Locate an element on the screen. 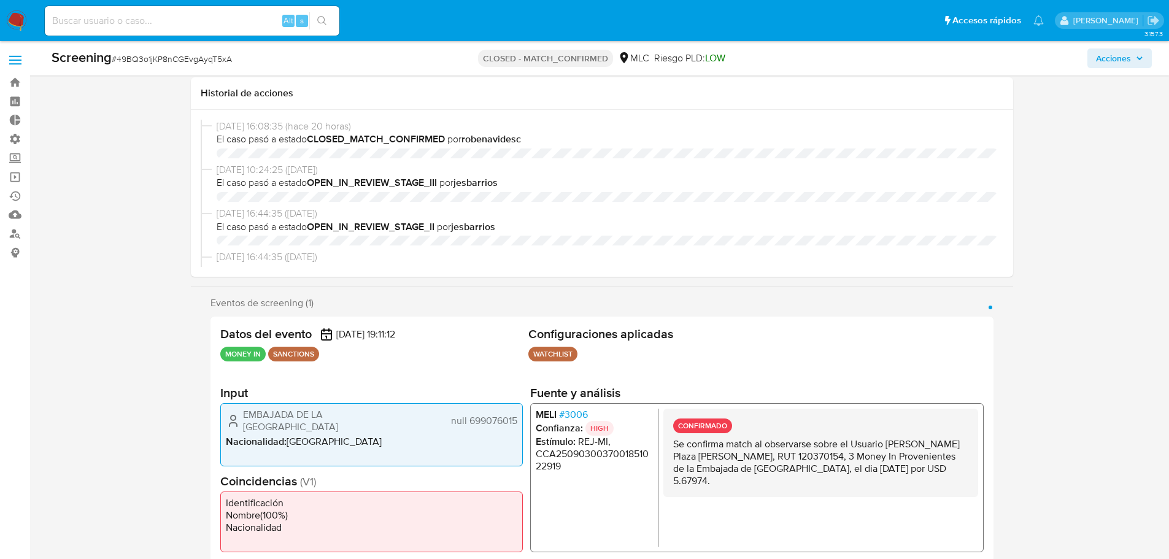 The image size is (1169, 559). input: Buscar usuario o caso... is located at coordinates (192, 21).